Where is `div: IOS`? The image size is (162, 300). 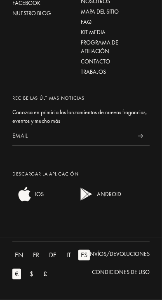
div: IOS is located at coordinates (38, 194).